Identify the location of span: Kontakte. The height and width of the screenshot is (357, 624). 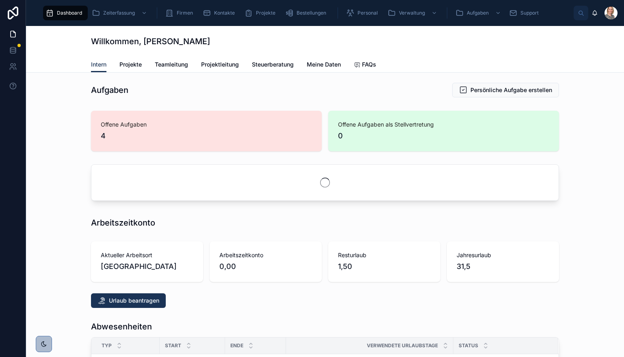
(224, 13).